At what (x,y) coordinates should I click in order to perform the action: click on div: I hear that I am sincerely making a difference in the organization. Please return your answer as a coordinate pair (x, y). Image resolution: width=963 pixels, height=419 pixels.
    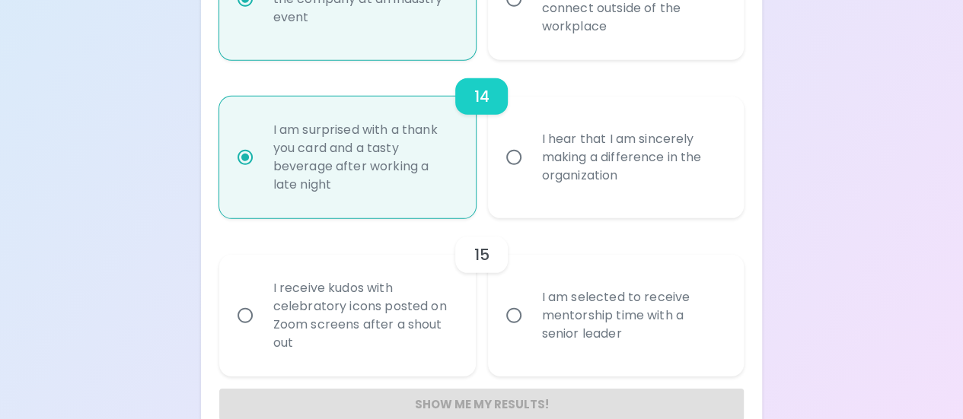
    Looking at the image, I should click on (633, 158).